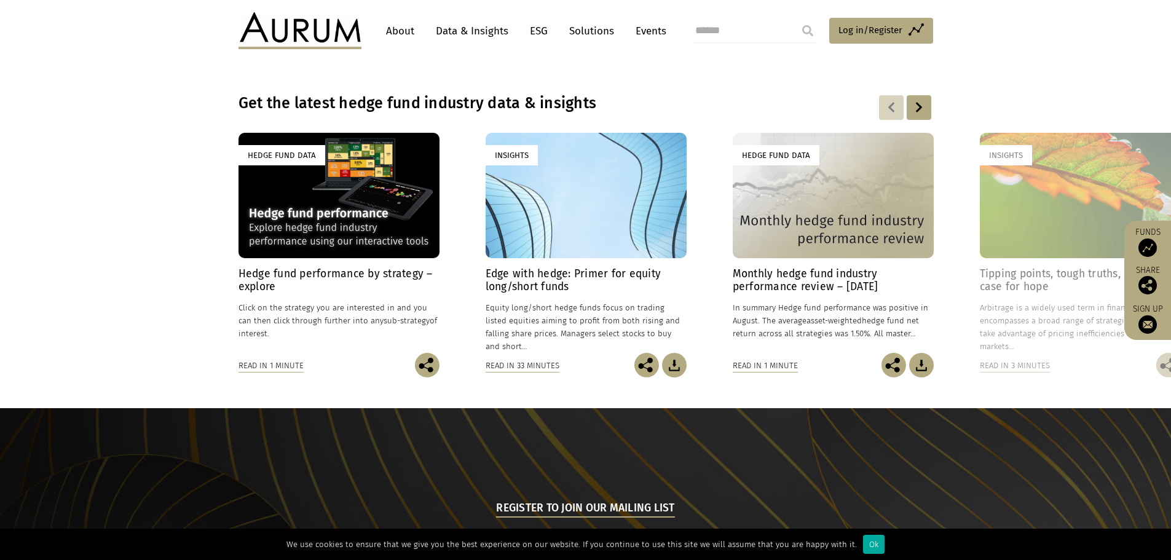 This screenshot has height=560, width=1171. What do you see at coordinates (400, 31) in the screenshot?
I see `a: About` at bounding box center [400, 31].